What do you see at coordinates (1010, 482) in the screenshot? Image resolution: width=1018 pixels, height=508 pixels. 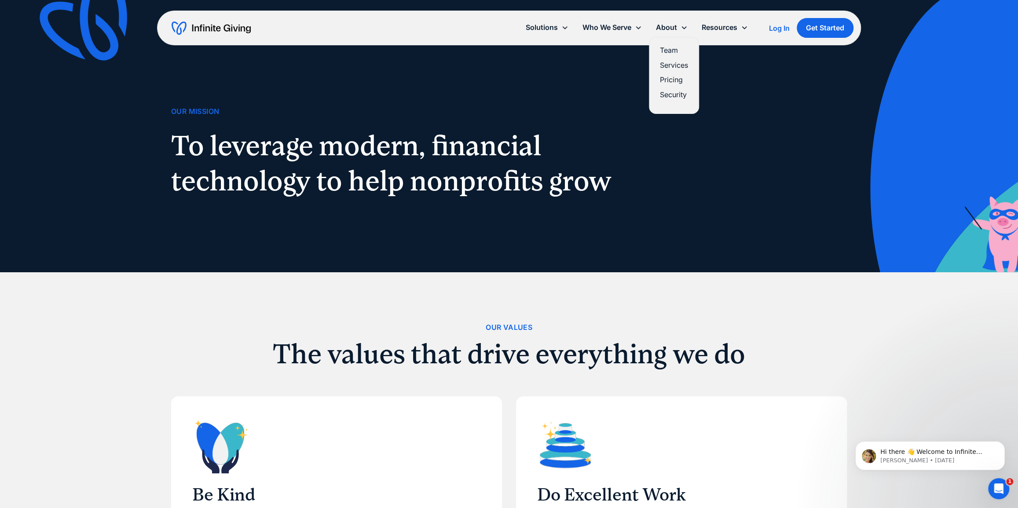 I see `span: 1` at bounding box center [1010, 482].